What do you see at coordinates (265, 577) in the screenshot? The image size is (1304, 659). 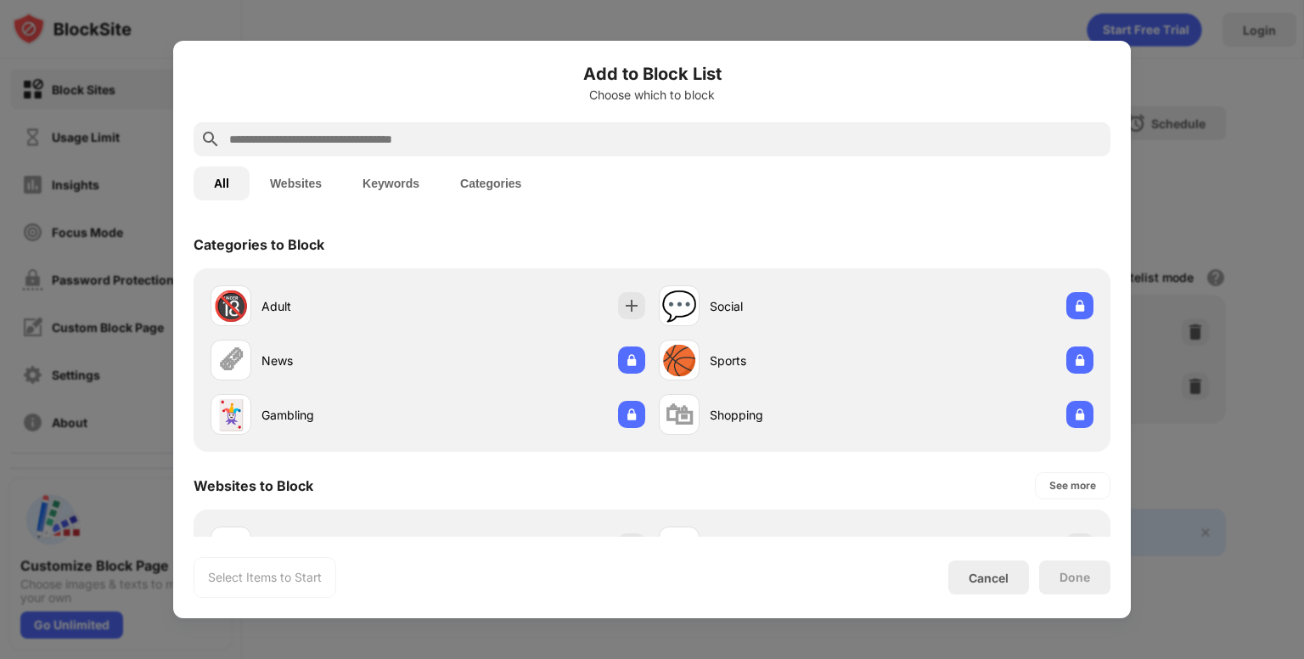 I see `div: Select Items to Start` at bounding box center [265, 577].